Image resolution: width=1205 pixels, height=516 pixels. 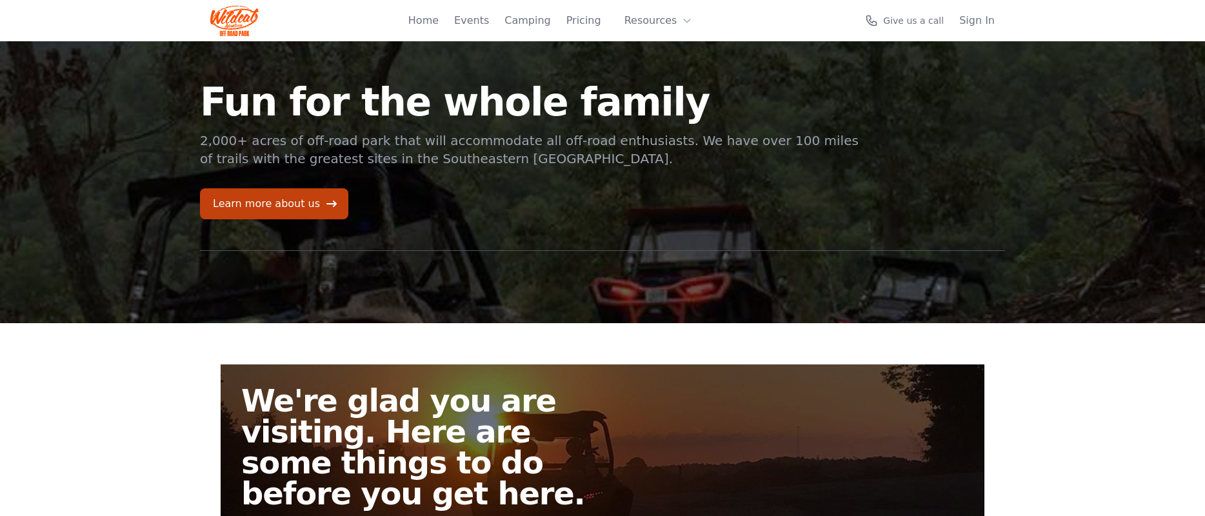 What do you see at coordinates (659, 21) in the screenshot?
I see `button: Resources` at bounding box center [659, 21].